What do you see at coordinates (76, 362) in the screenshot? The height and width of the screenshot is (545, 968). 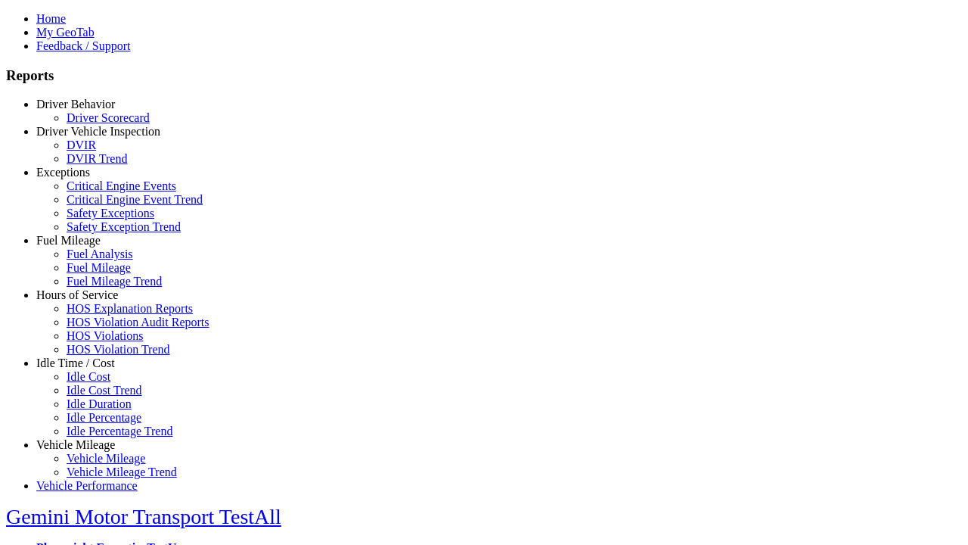 I see `a: Idle Time / Cost` at bounding box center [76, 362].